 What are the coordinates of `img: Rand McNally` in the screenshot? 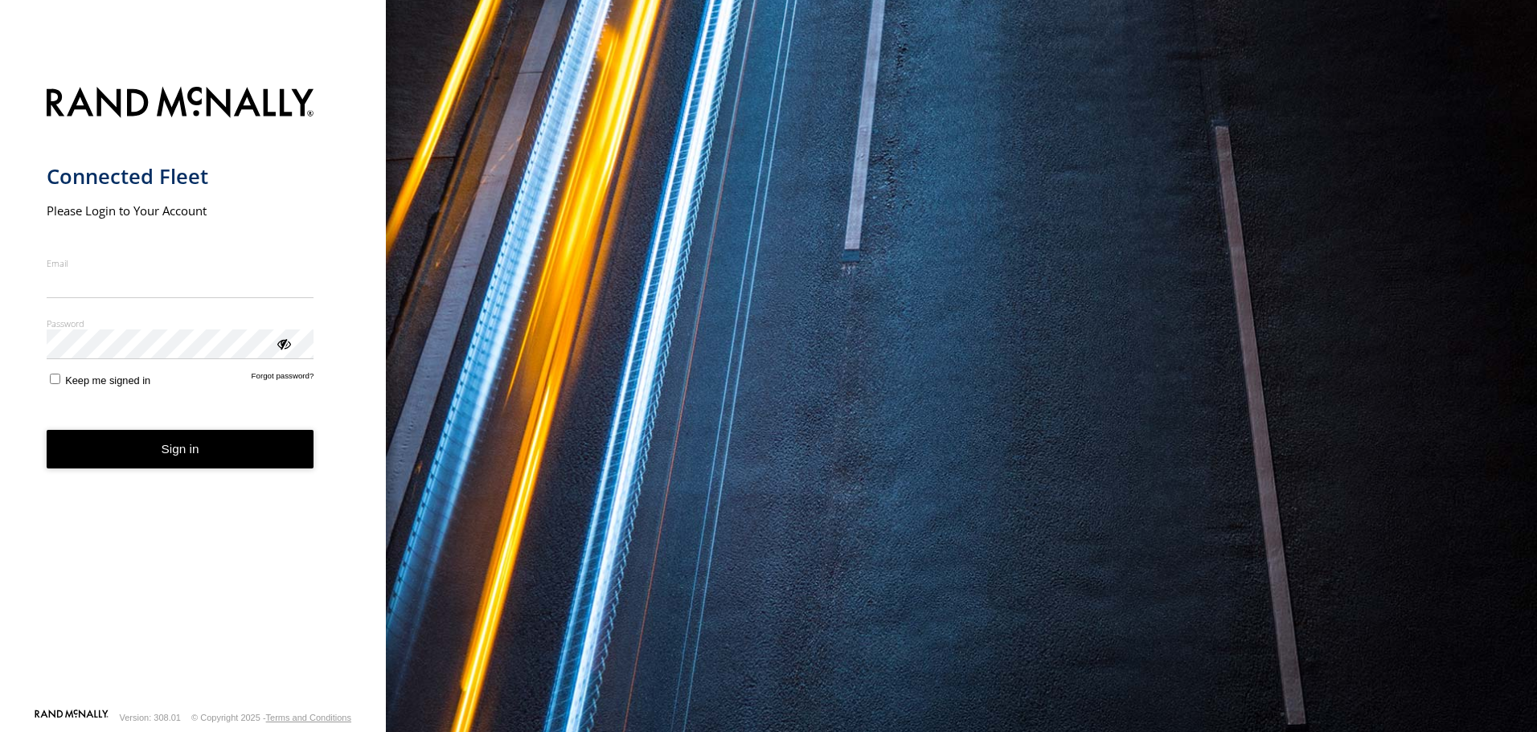 It's located at (180, 104).